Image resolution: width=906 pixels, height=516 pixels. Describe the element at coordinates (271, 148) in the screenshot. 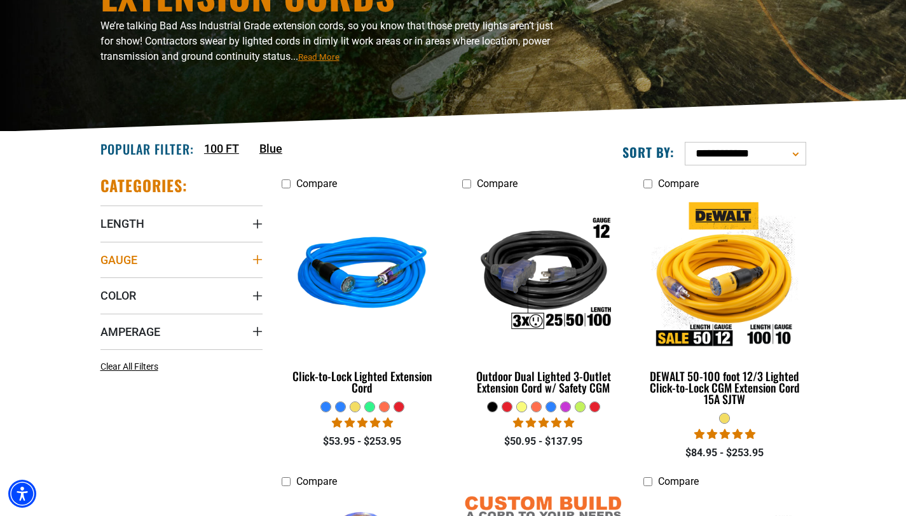

I see `a: Blue` at that location.